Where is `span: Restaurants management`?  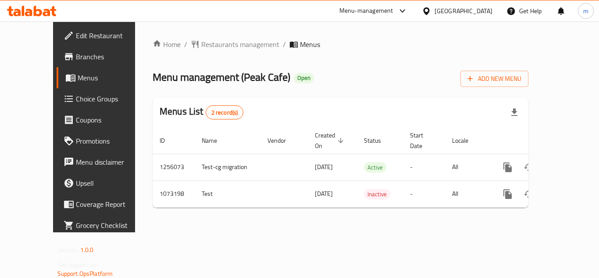 span: Restaurants management is located at coordinates (240, 44).